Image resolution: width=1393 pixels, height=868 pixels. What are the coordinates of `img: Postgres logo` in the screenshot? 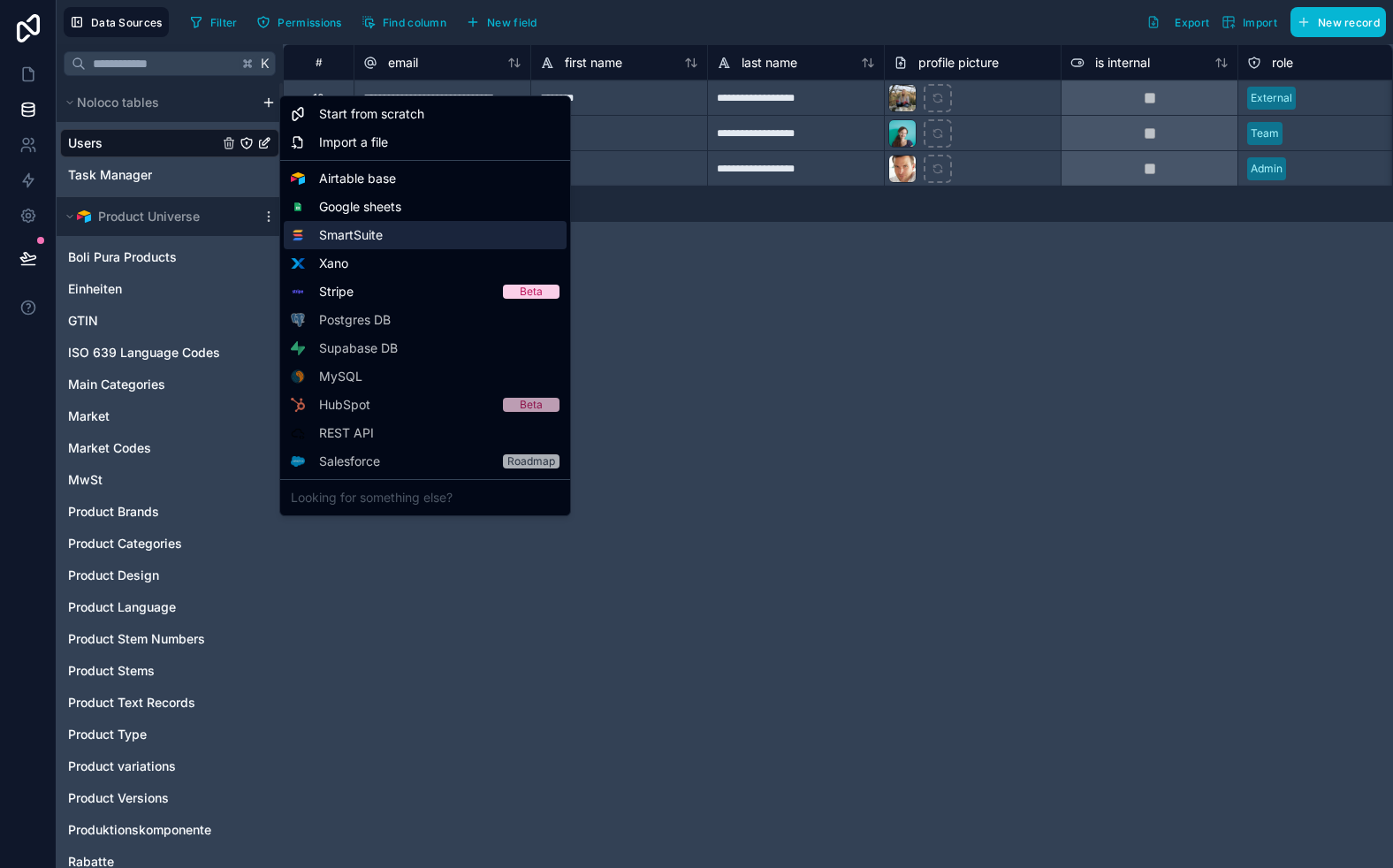 It's located at (298, 320).